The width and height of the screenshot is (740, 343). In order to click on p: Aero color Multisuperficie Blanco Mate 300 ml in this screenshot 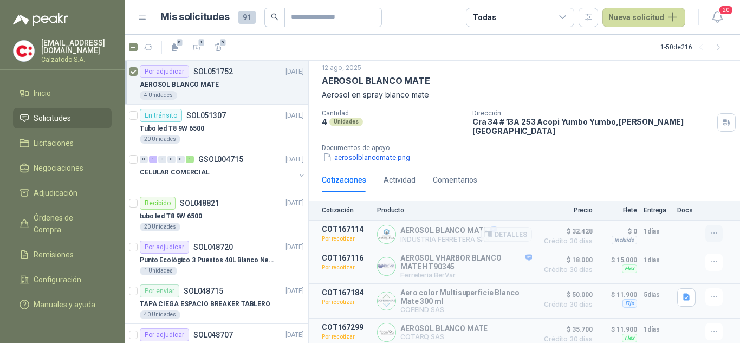, I will do `click(466, 297)`.